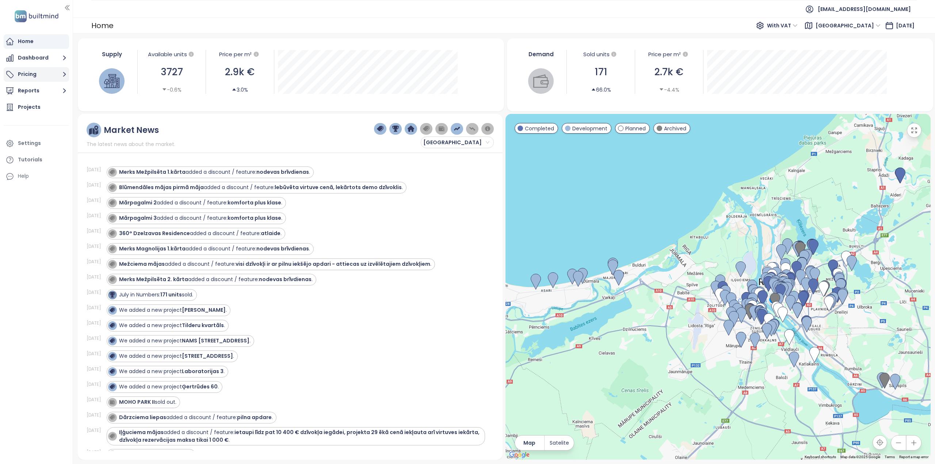 The height and width of the screenshot is (464, 935). Describe the element at coordinates (112, 54) in the screenshot. I see `div: Supply` at that location.